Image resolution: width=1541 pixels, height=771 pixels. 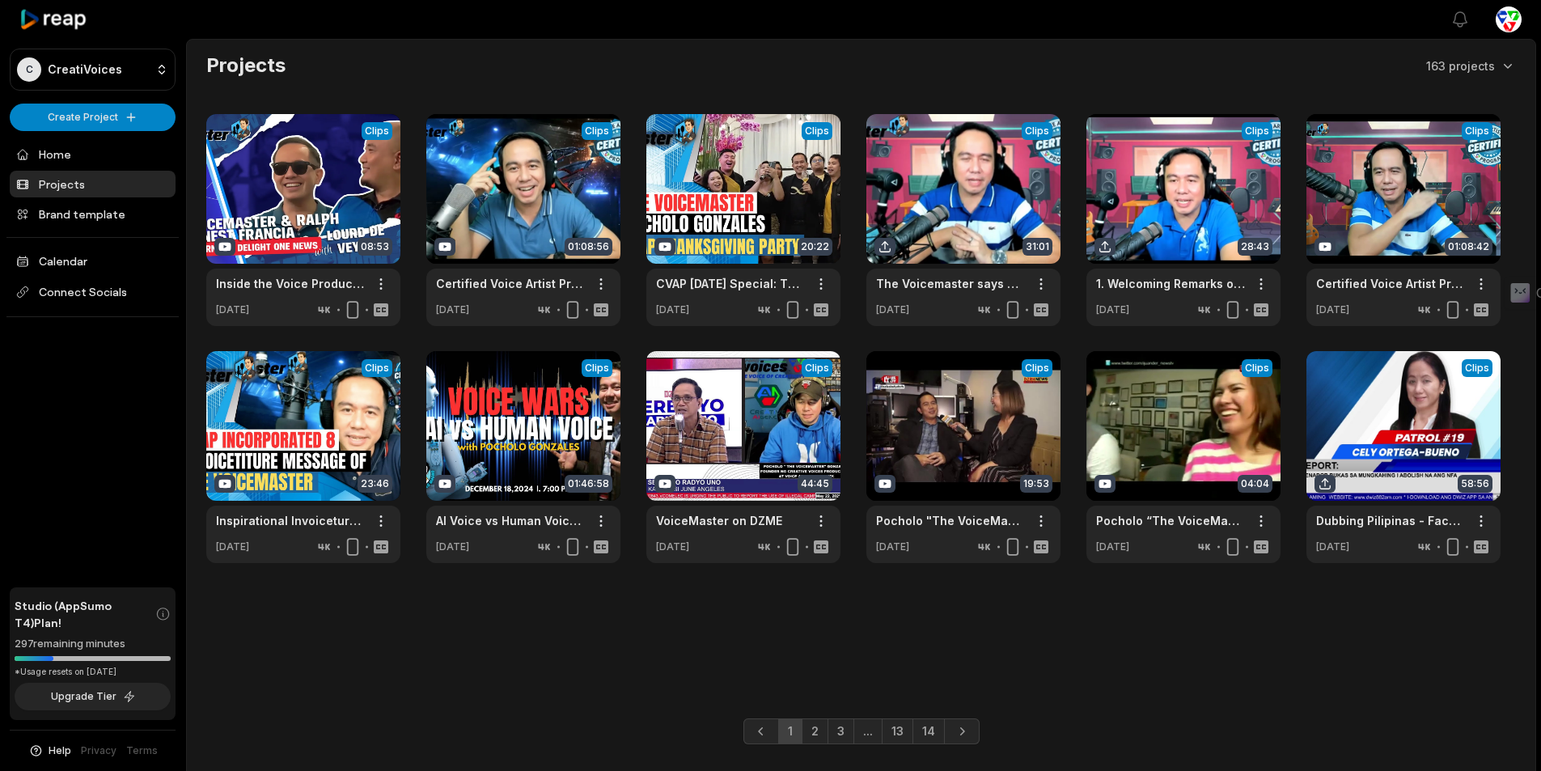 I want to click on span: Help, so click(x=60, y=751).